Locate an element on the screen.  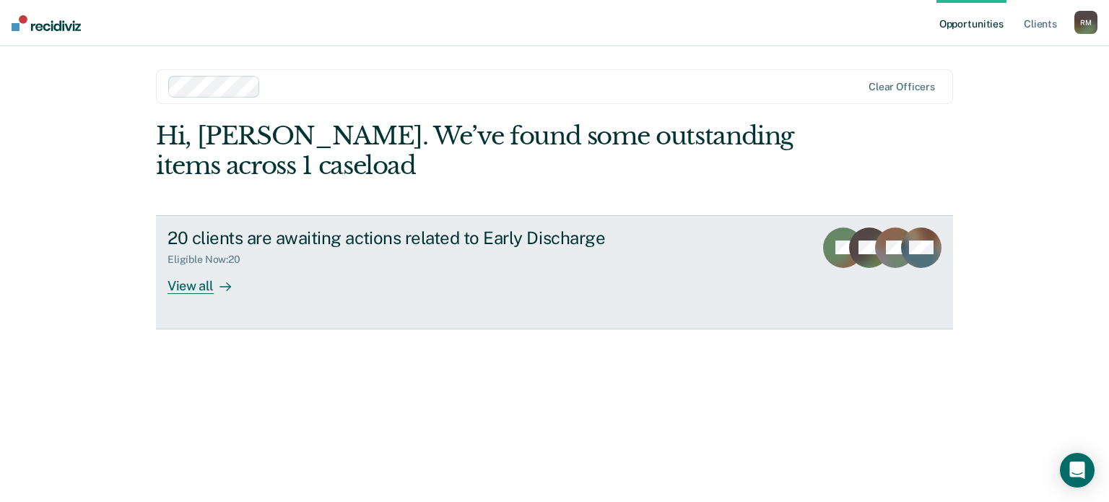
div: Open Intercom Messenger is located at coordinates (1077, 470).